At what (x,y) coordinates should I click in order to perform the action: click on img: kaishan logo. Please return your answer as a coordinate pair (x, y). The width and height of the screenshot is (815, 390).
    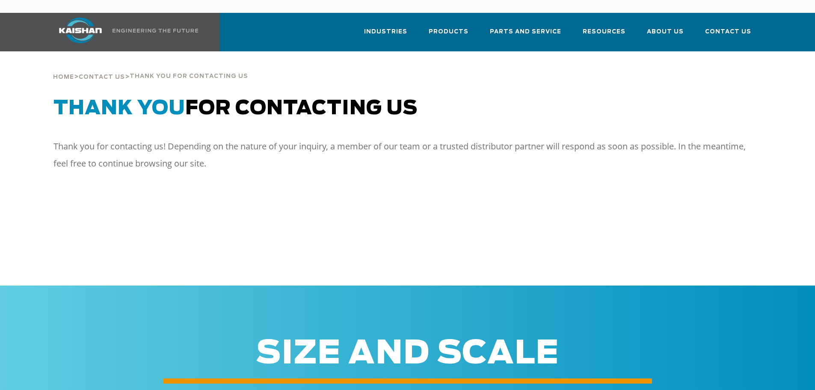
    Looking at the image, I should click on (80, 30).